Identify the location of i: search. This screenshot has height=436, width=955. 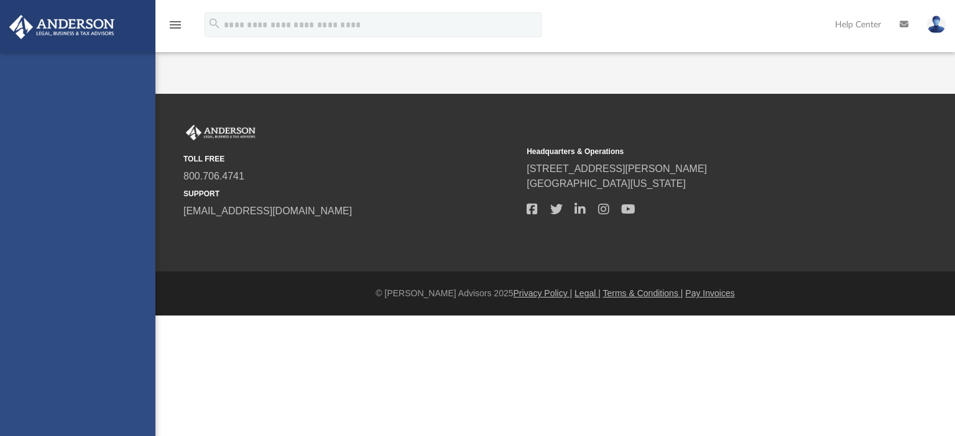
(214, 24).